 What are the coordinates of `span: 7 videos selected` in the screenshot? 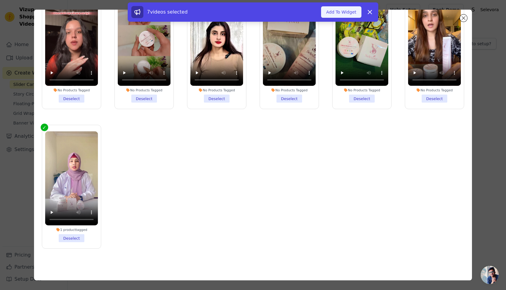 It's located at (167, 12).